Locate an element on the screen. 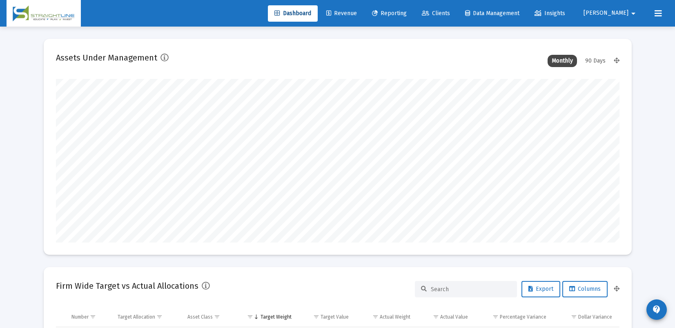 This screenshot has height=328, width=675. div: Target Allocation is located at coordinates (136, 317).